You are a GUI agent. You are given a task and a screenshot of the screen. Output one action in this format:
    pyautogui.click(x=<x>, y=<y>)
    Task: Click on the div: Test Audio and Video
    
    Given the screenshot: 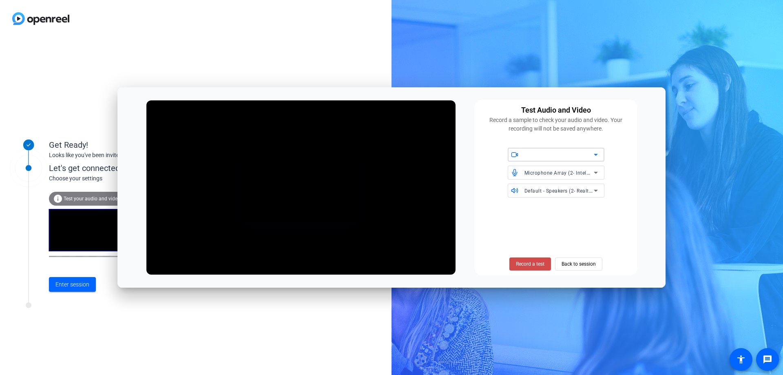 What is the action you would take?
    pyautogui.click(x=556, y=110)
    